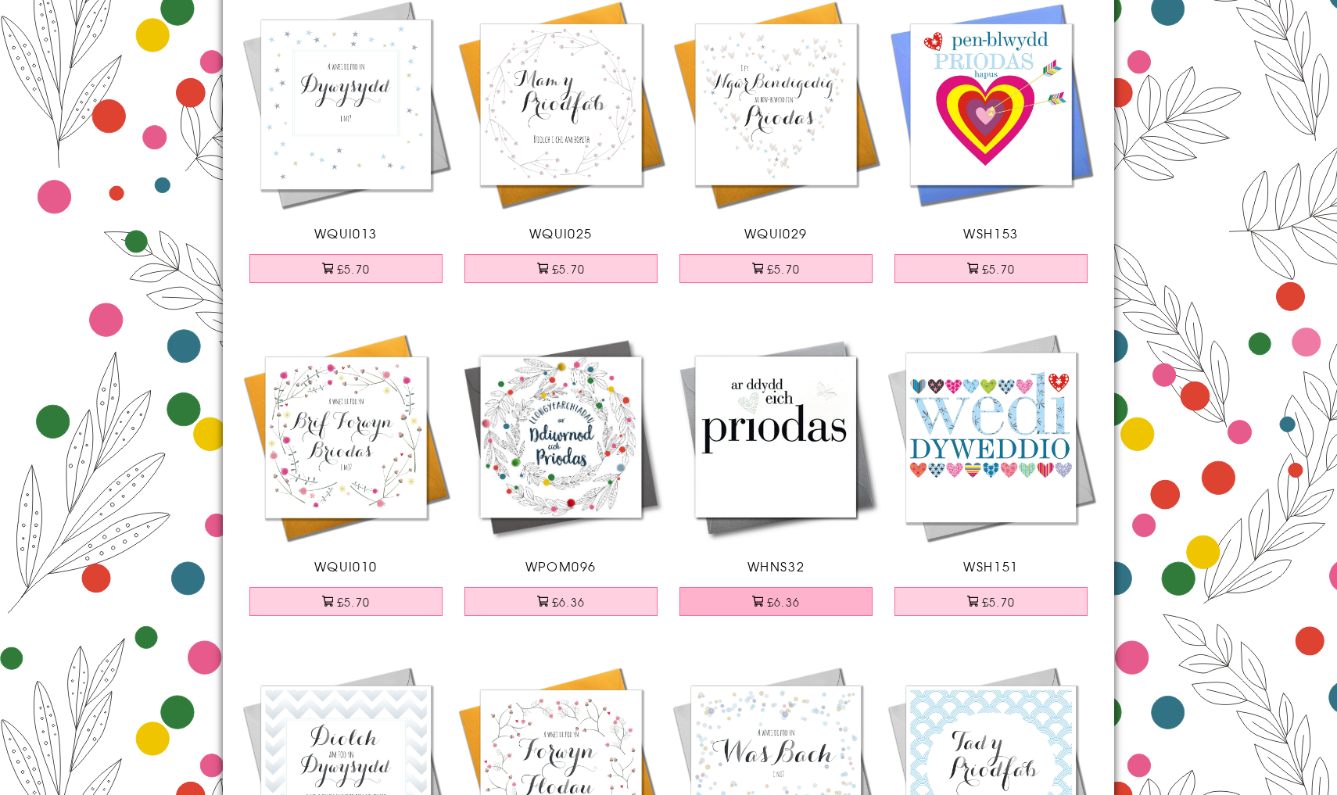 Image resolution: width=1337 pixels, height=795 pixels. I want to click on a: Welsh Wedding Card, Flowers, Will you be my Maid of Honour? WQUI010, so click(346, 453).